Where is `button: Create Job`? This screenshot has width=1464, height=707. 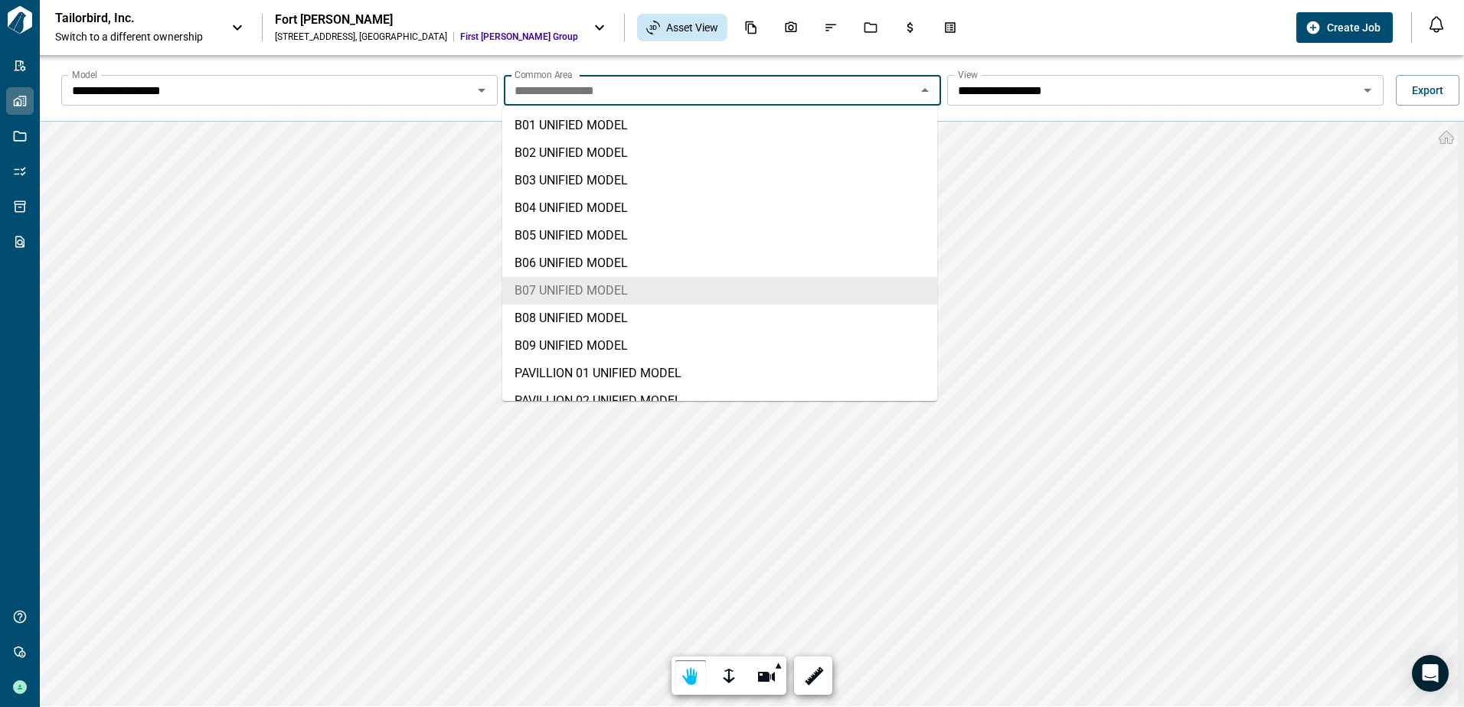 button: Create Job is located at coordinates (1344, 28).